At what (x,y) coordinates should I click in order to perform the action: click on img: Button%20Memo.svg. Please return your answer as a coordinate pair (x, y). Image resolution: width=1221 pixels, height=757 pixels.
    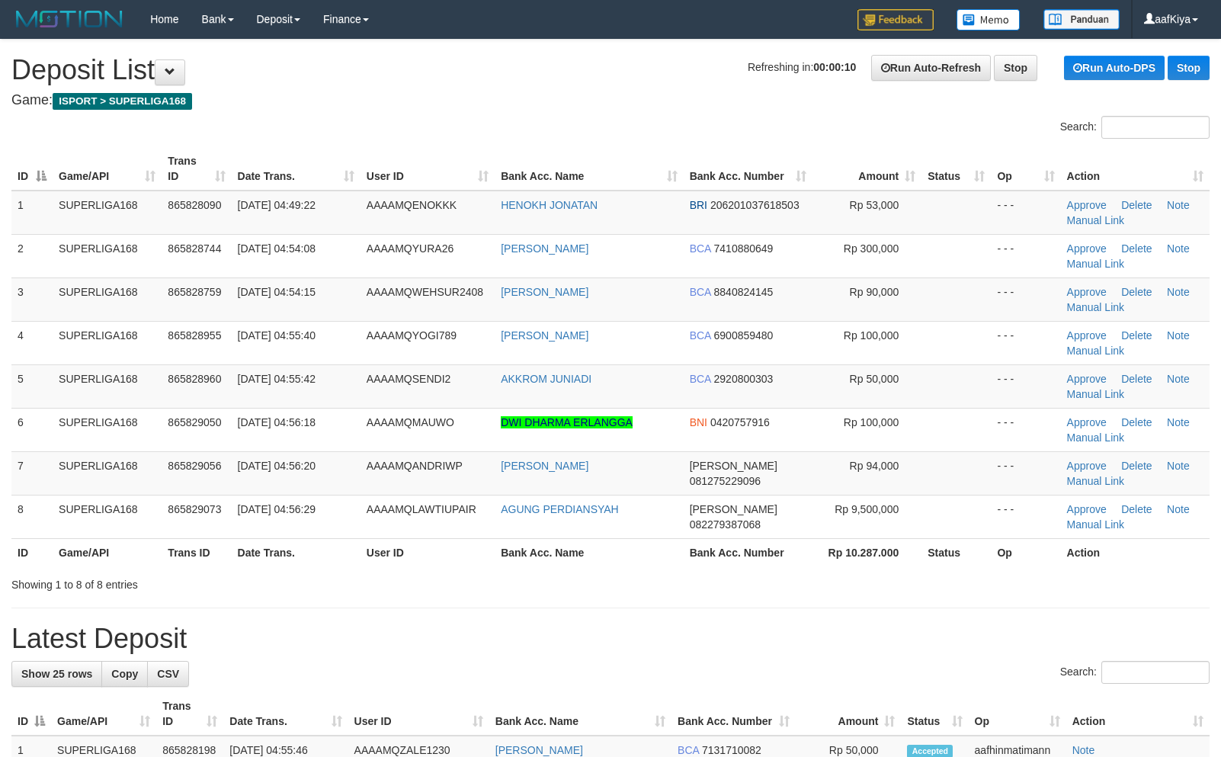
    Looking at the image, I should click on (989, 20).